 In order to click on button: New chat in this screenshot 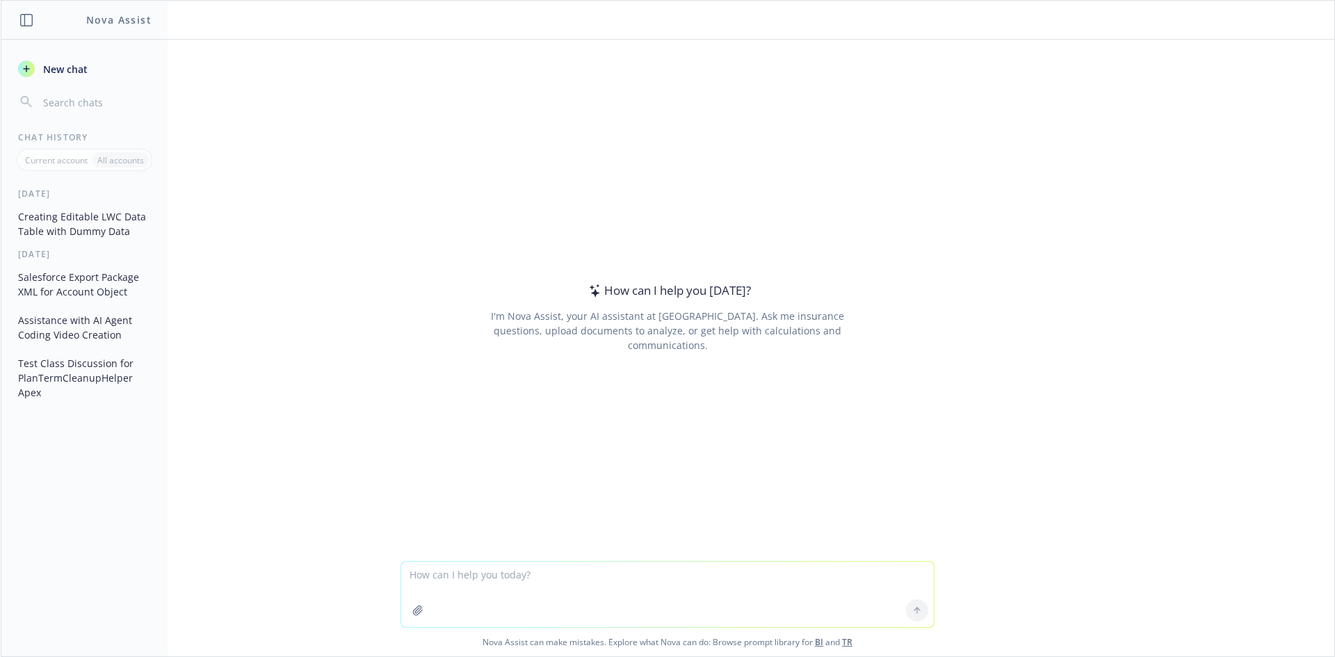, I will do `click(84, 69)`.